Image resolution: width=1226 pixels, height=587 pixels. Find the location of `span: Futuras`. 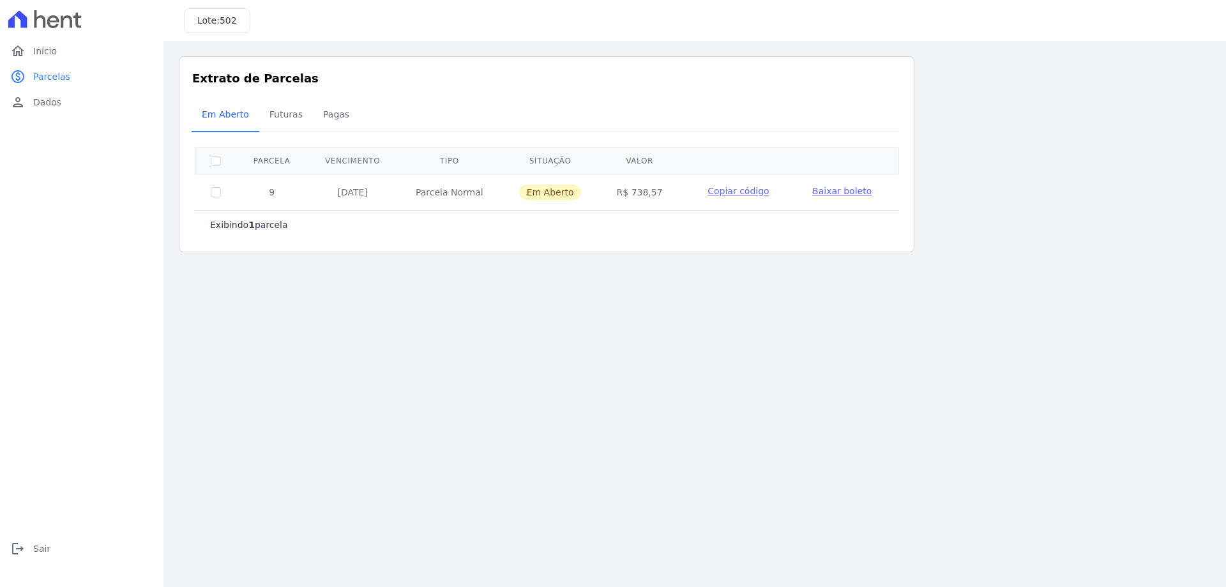

span: Futuras is located at coordinates (286, 114).